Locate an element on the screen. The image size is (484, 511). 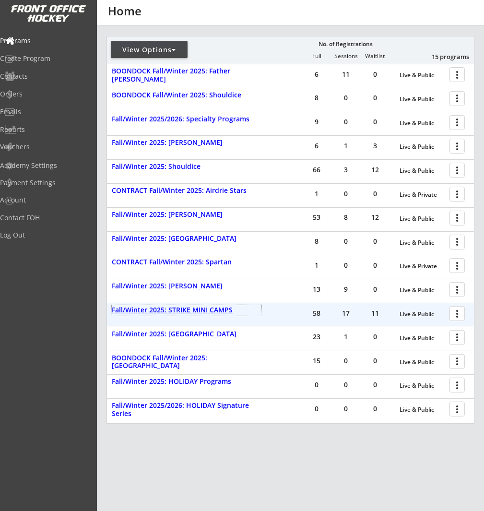
div: Fall/Winter 2025/2026: HOLIDAY Signature Series is located at coordinates (187, 410).